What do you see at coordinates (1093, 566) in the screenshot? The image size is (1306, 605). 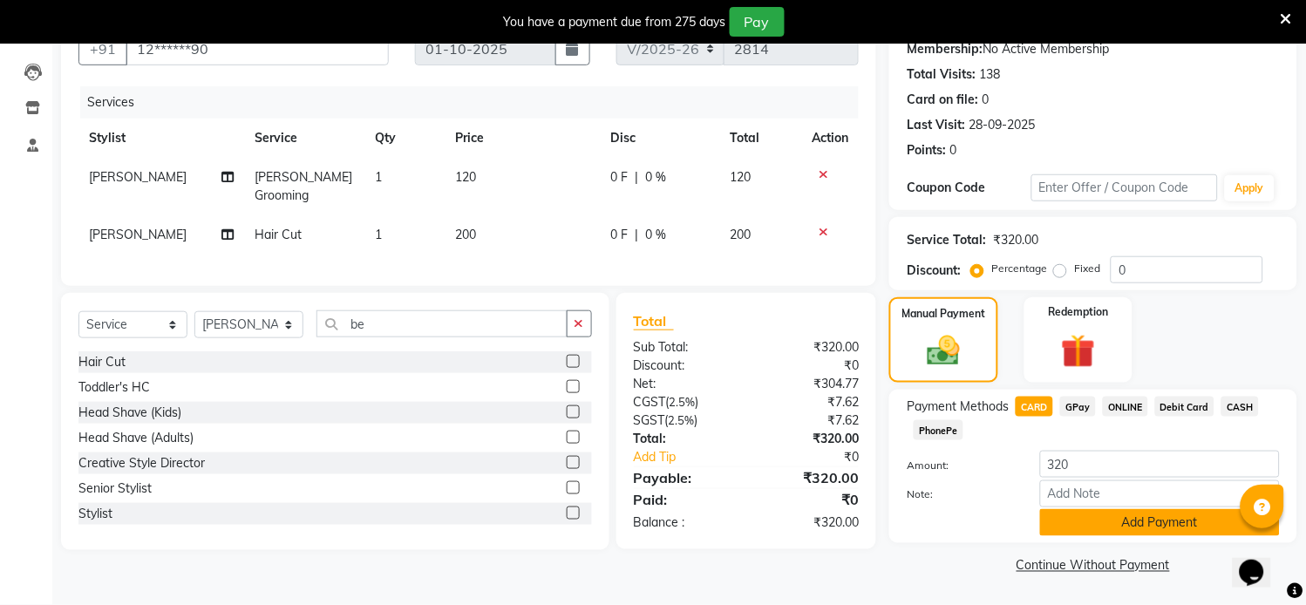 I see `a: Continue Without Payment` at bounding box center [1093, 566].